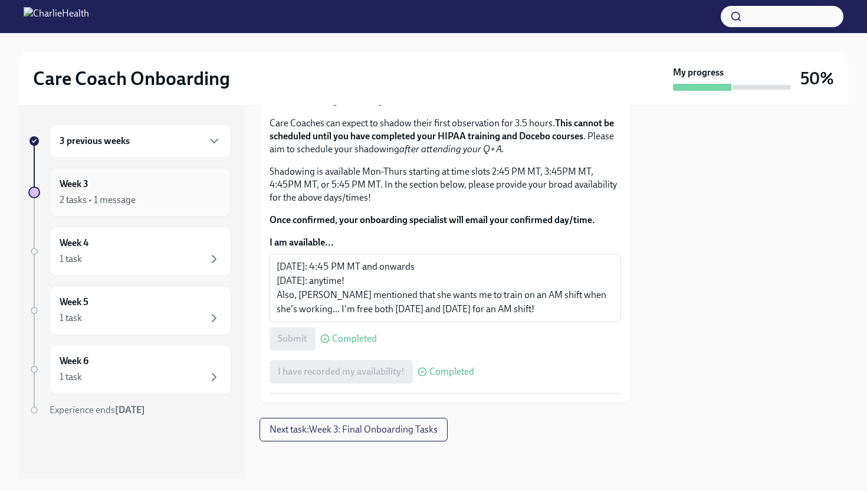 This screenshot has width=867, height=491. Describe the element at coordinates (130, 192) in the screenshot. I see `a: Week 32 tasks • 1 message` at that location.